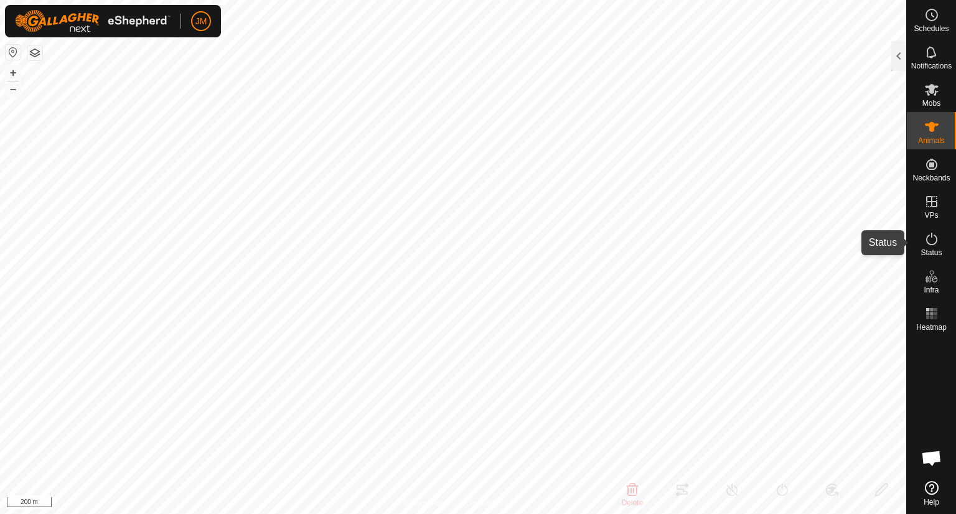 This screenshot has width=956, height=514. What do you see at coordinates (931, 141) in the screenshot?
I see `span: Animals` at bounding box center [931, 141].